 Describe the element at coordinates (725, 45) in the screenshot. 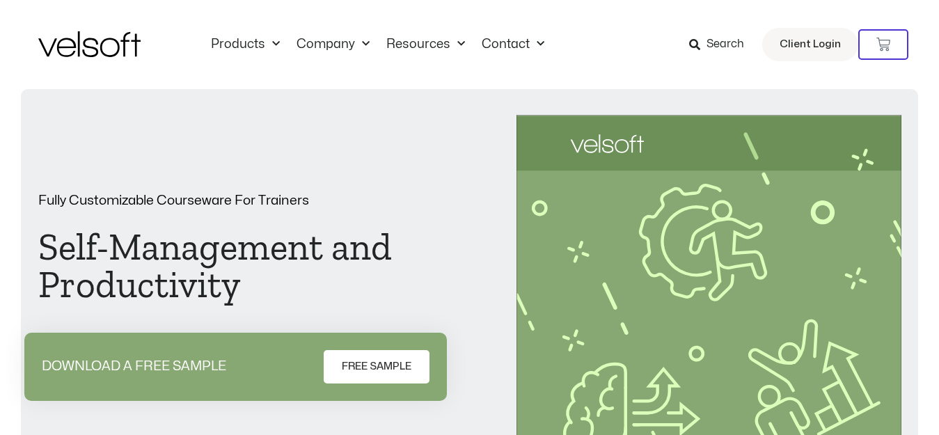

I see `span: Search` at that location.